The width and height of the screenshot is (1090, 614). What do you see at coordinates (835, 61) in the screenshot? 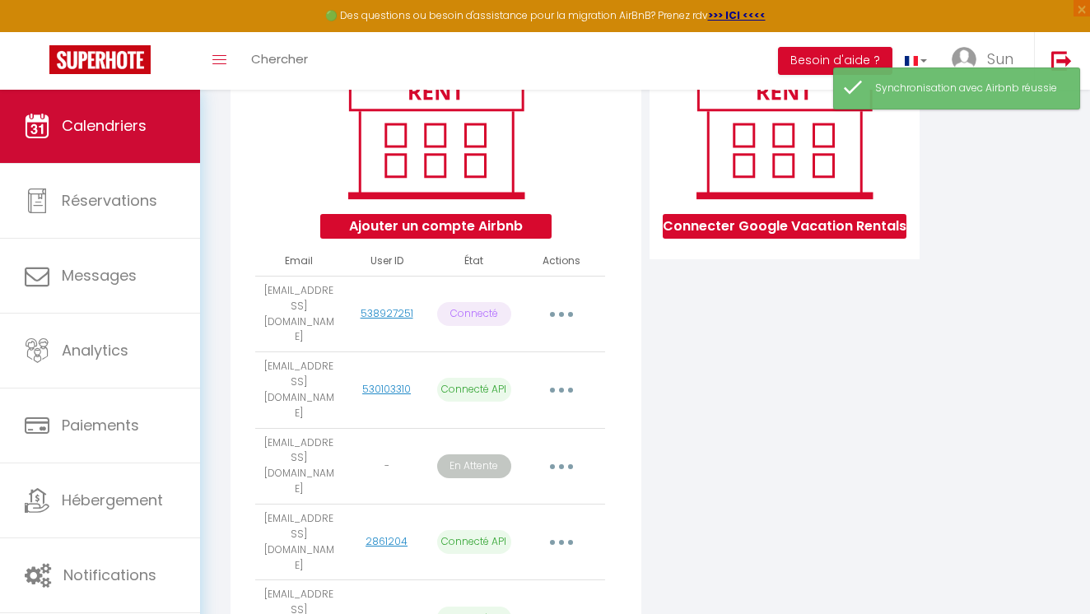
I see `button: Besoin d'aide ?` at bounding box center [835, 61].